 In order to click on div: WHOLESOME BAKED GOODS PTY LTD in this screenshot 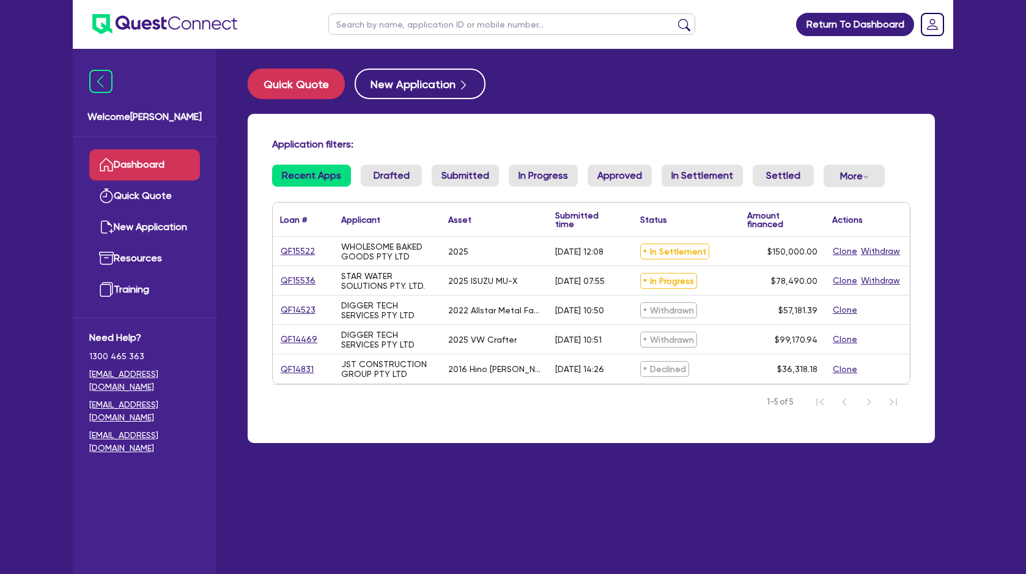, I will do `click(387, 251)`.